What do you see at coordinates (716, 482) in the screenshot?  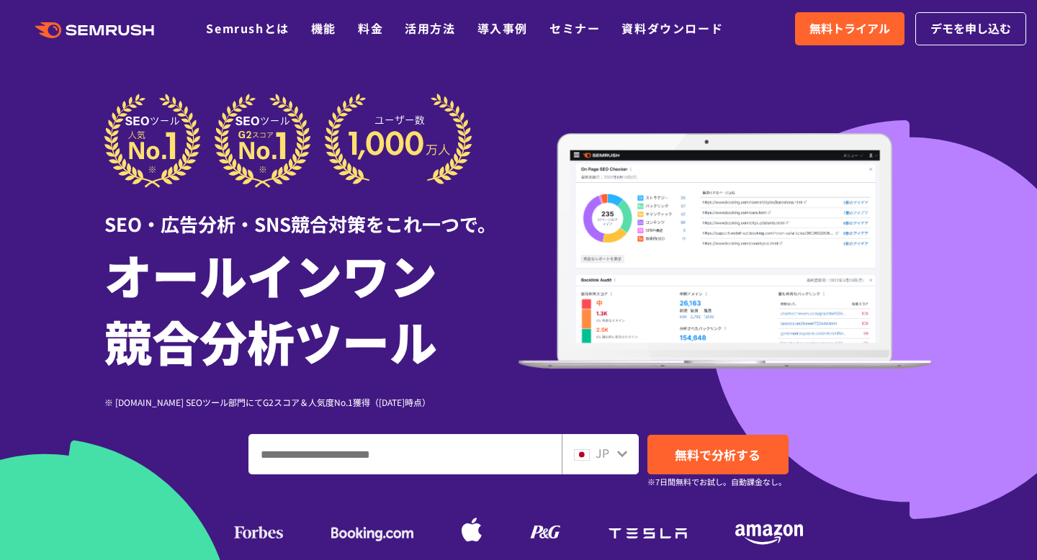 I see `small: ※7日間無料でお試し。自動課金なし。` at bounding box center [716, 482].